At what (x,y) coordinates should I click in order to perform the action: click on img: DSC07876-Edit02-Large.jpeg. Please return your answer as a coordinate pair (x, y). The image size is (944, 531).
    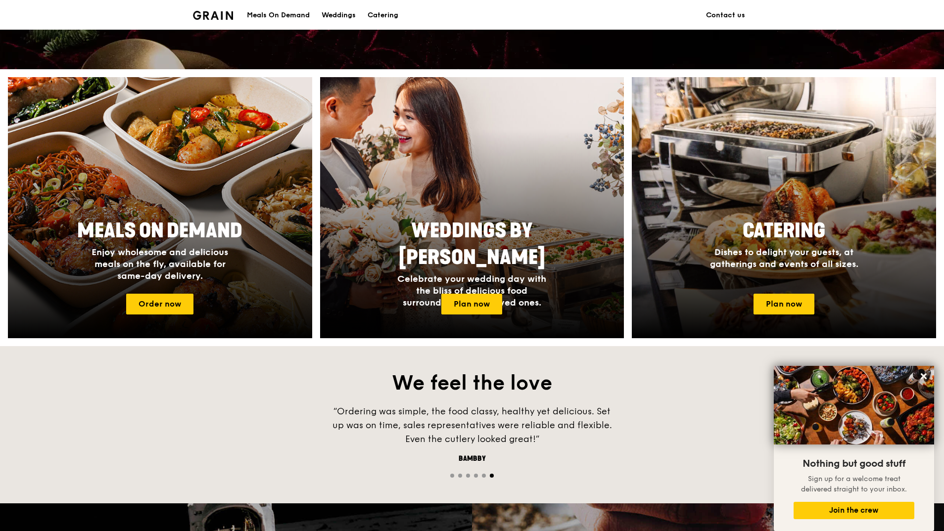
    Looking at the image, I should click on (854, 405).